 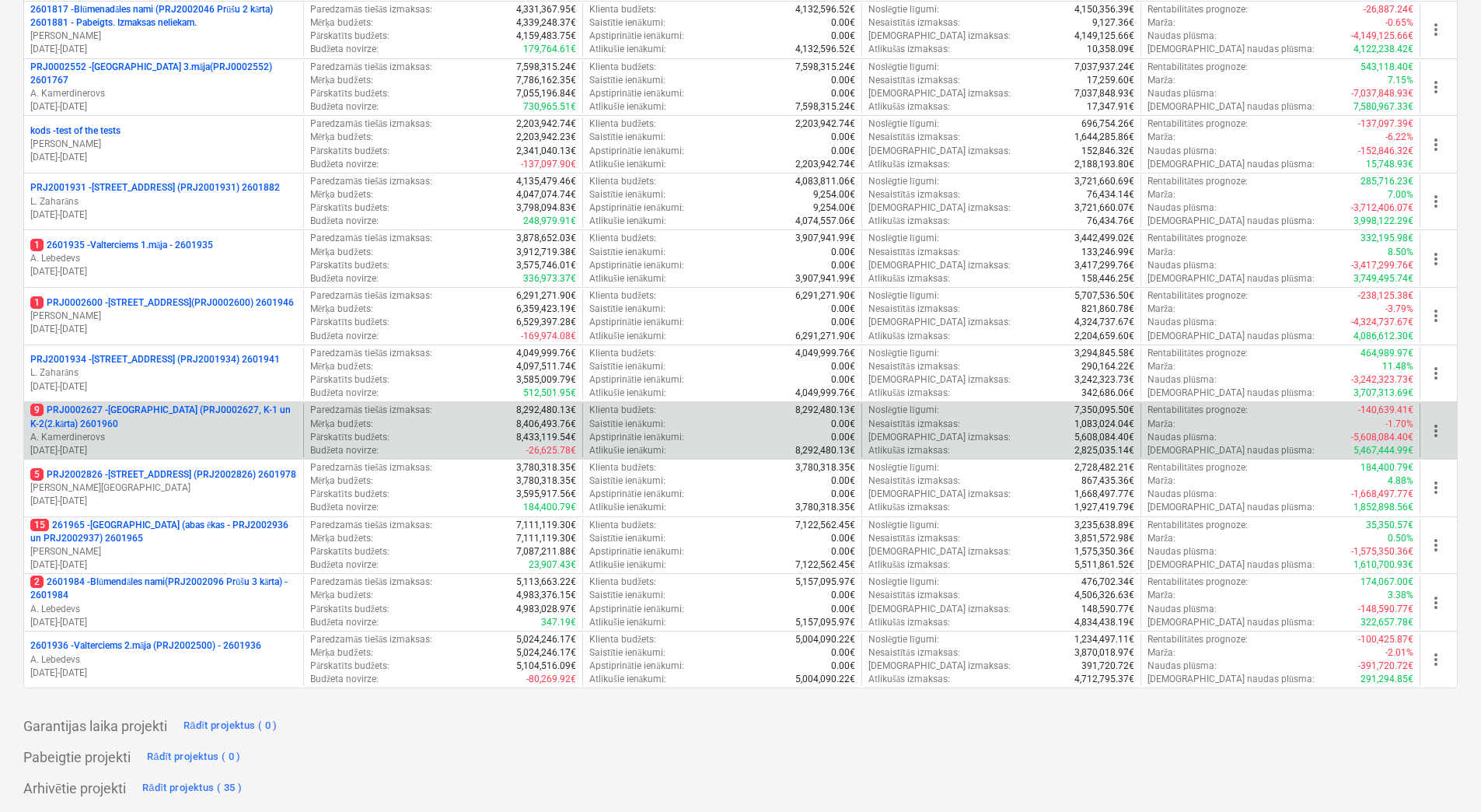 I want to click on p: -238,125.38€, so click(x=1386, y=296).